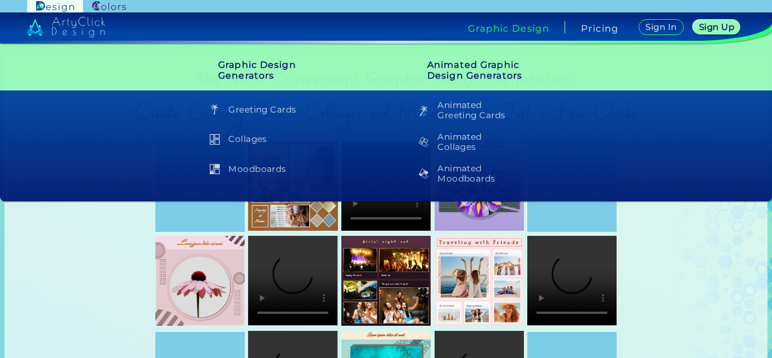 The height and width of the screenshot is (358, 772). Describe the element at coordinates (491, 110) in the screenshot. I see `h5: Animated Greeting Cards` at that location.